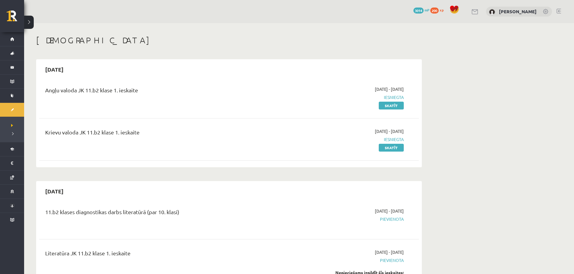 The image size is (574, 274). What do you see at coordinates (163, 214) in the screenshot?
I see `div: 11.b2 klases diagnostikas darbs literatūrā (par 10. klasi)` at bounding box center [163, 214].